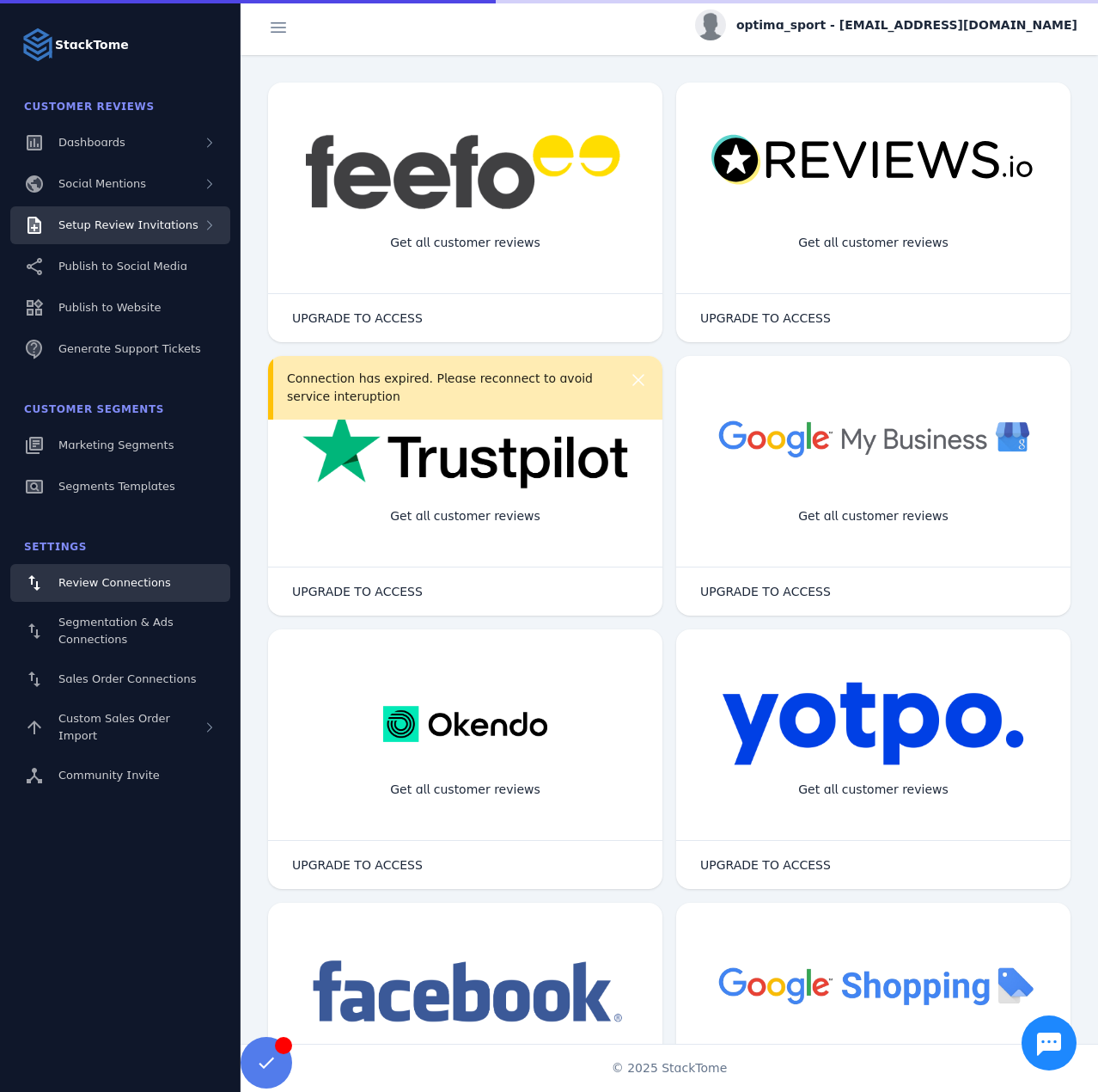  Describe the element at coordinates (116, 445) in the screenshot. I see `span: Marketing Segments` at that location.